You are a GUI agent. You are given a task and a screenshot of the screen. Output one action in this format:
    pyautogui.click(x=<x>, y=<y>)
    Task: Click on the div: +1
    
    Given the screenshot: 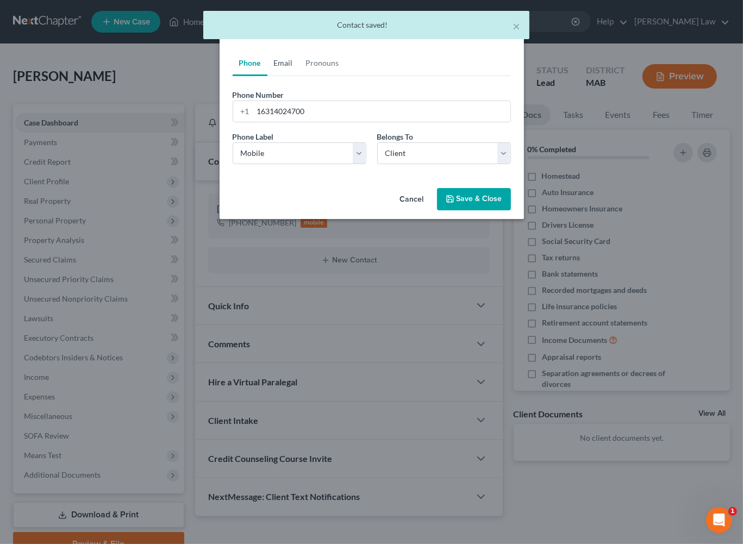 What is the action you would take?
    pyautogui.click(x=243, y=111)
    